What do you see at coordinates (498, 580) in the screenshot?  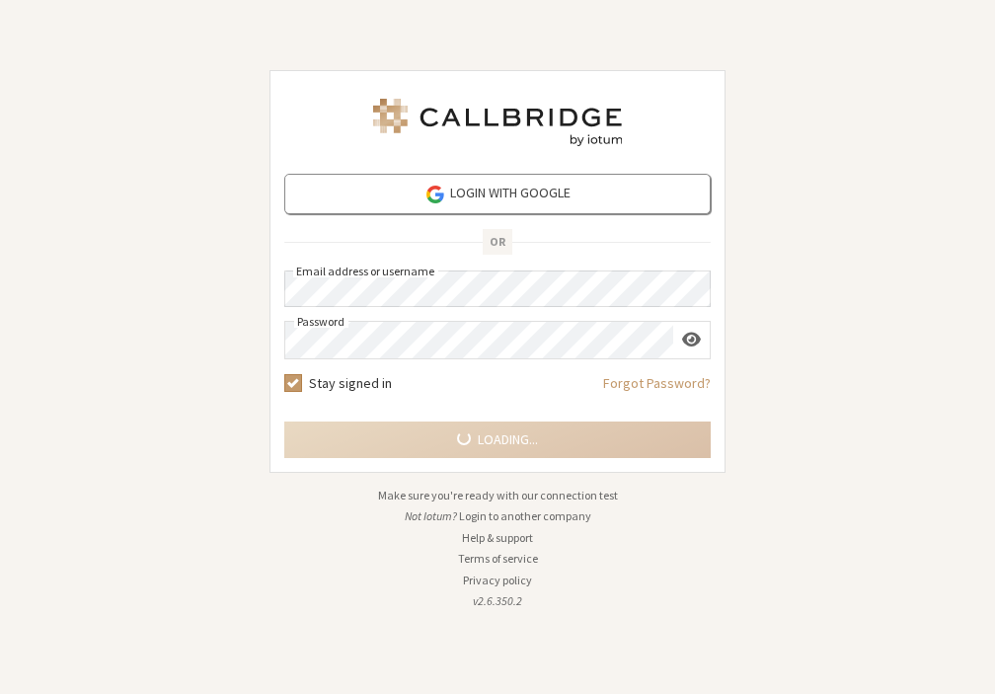 I see `a: Privacy policy` at bounding box center [498, 580].